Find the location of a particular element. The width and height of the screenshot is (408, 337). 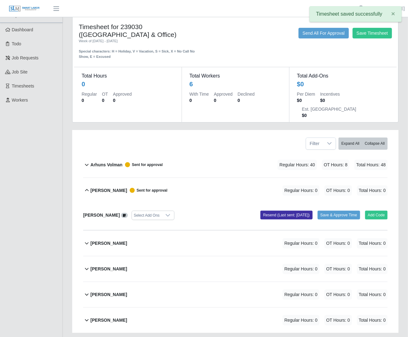

img: SLM Logo is located at coordinates (24, 9).